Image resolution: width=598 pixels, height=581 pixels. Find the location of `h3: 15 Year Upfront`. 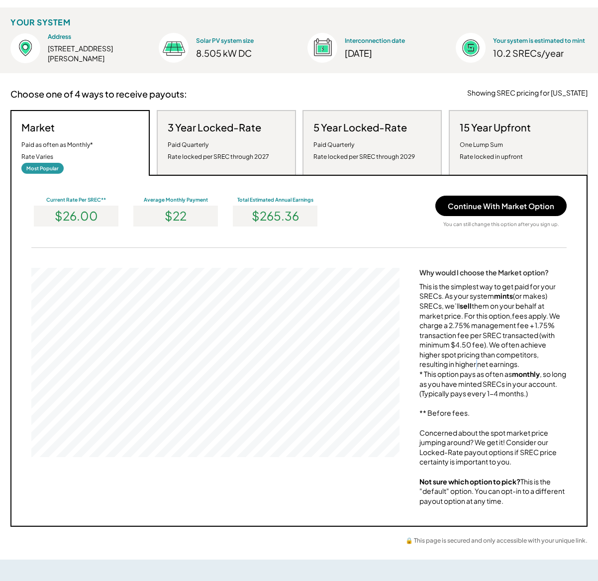

h3: 15 Year Upfront is located at coordinates (495, 127).